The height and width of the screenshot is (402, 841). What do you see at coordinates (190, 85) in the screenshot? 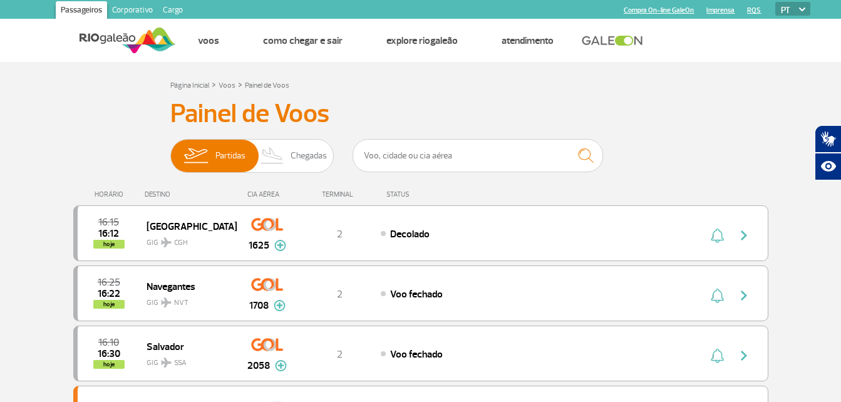
I see `a: Página Inicial` at bounding box center [190, 85].